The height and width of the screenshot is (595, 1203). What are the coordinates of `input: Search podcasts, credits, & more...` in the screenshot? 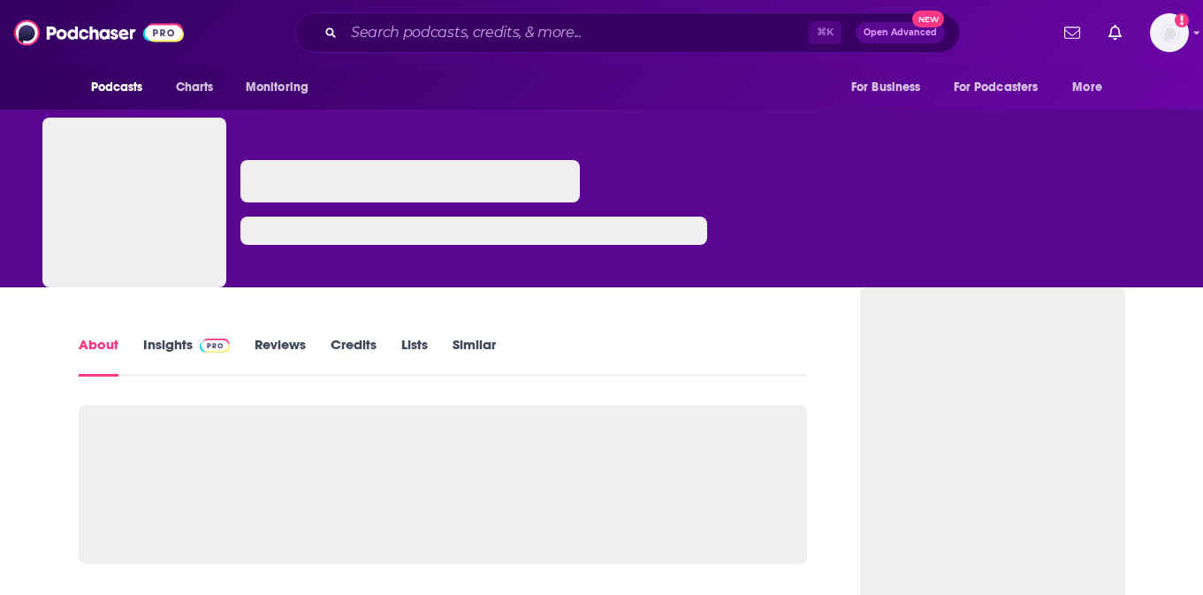 It's located at (576, 33).